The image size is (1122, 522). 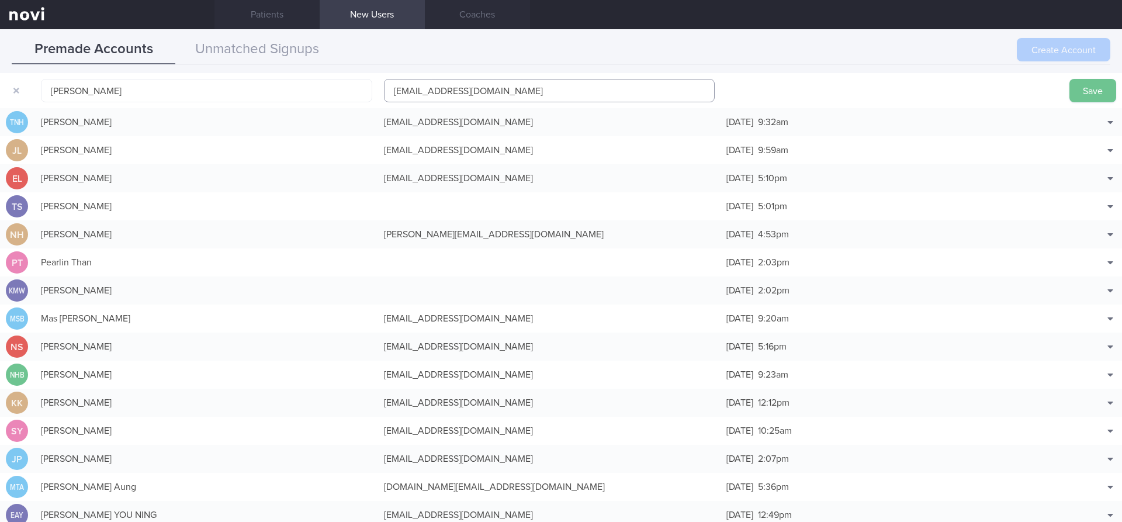 What do you see at coordinates (17, 178) in the screenshot?
I see `div: EL` at bounding box center [17, 178].